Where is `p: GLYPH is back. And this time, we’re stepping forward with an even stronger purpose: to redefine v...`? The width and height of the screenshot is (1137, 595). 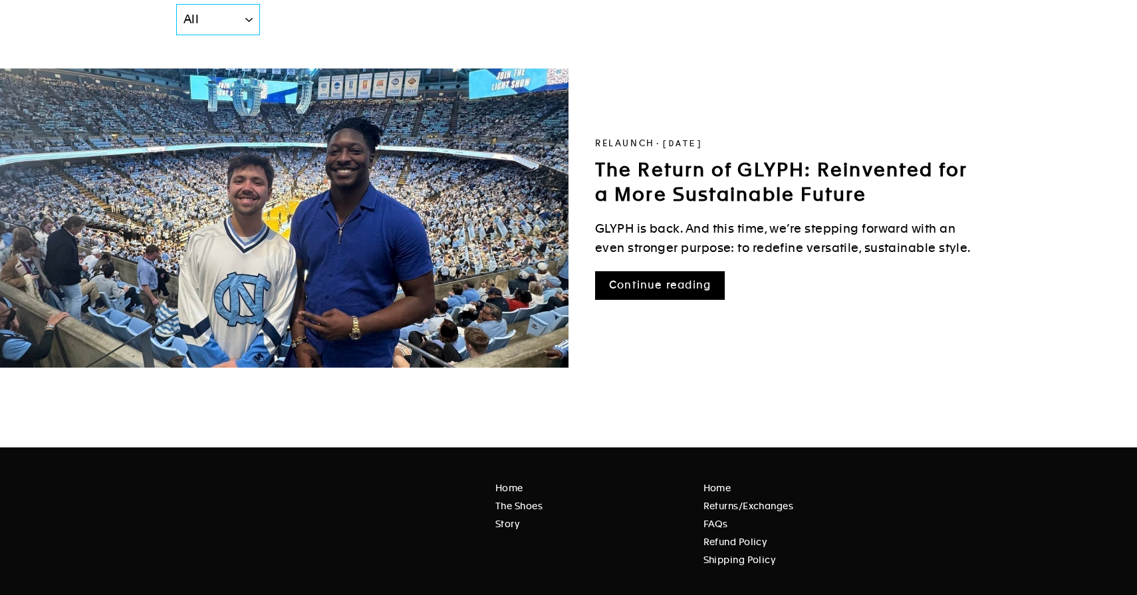 p: GLYPH is back. And this time, we’re stepping forward with an even stronger purpose: to redefine v... is located at coordinates (785, 239).